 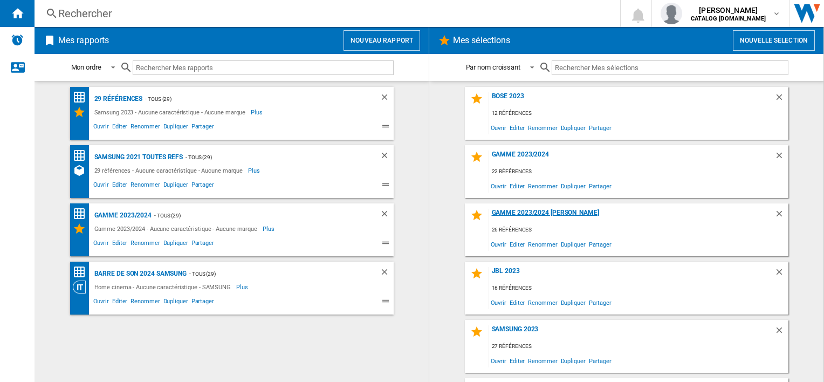 What do you see at coordinates (177, 229) in the screenshot?
I see `div: Gamme 2023/2024 - Aucune caractéristique - Aucune marque` at bounding box center [177, 229].